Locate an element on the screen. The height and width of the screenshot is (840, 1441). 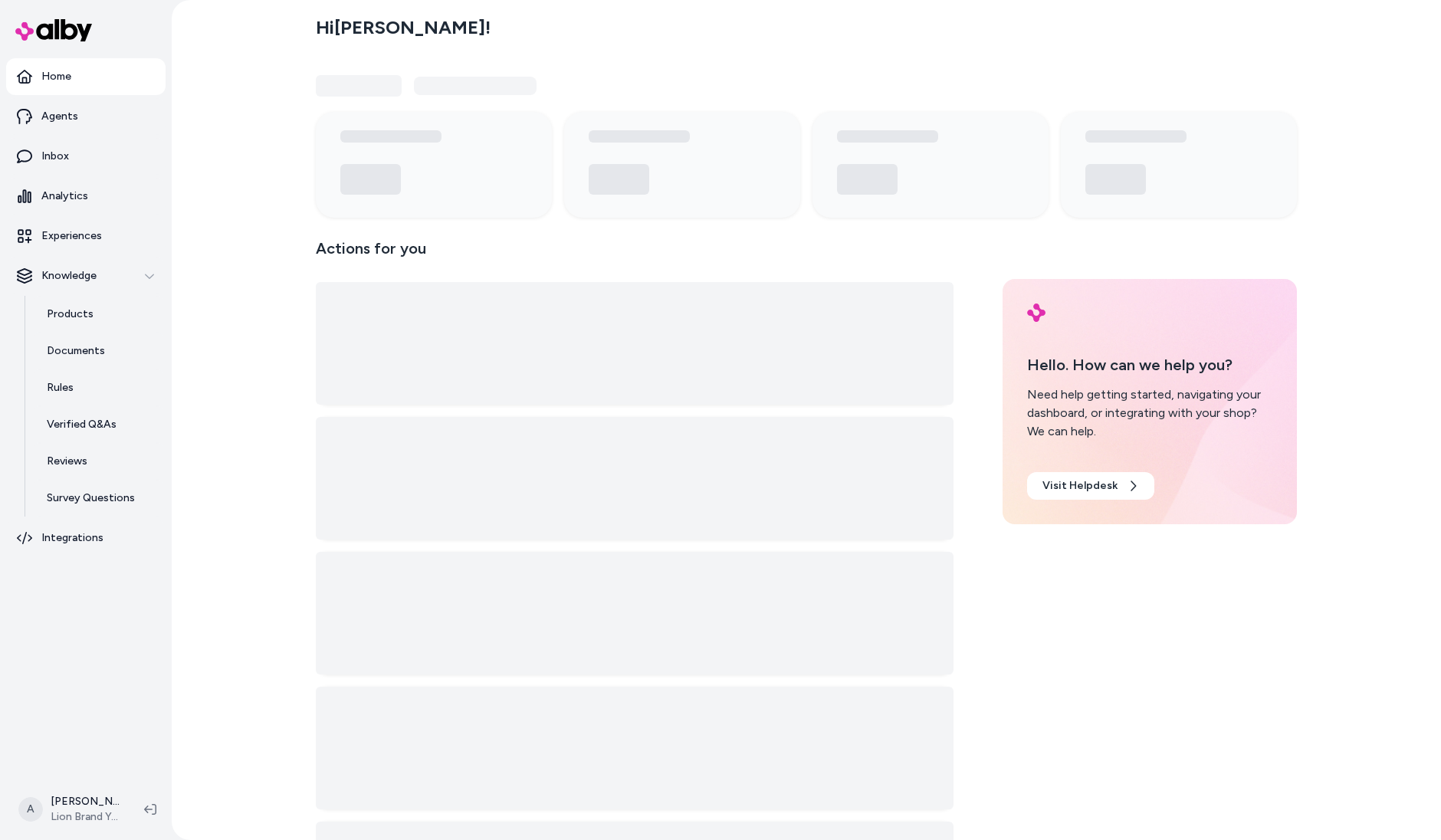
p: Verified Q&As is located at coordinates (81, 425).